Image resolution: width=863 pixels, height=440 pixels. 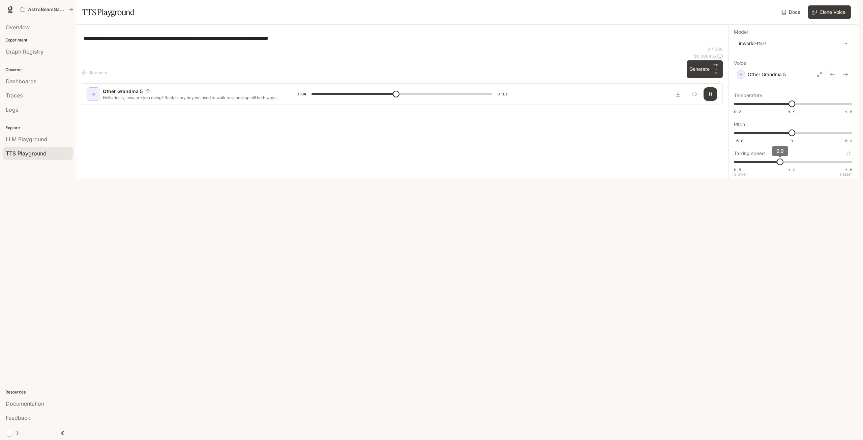 I want to click on span: 0:10, so click(x=502, y=94).